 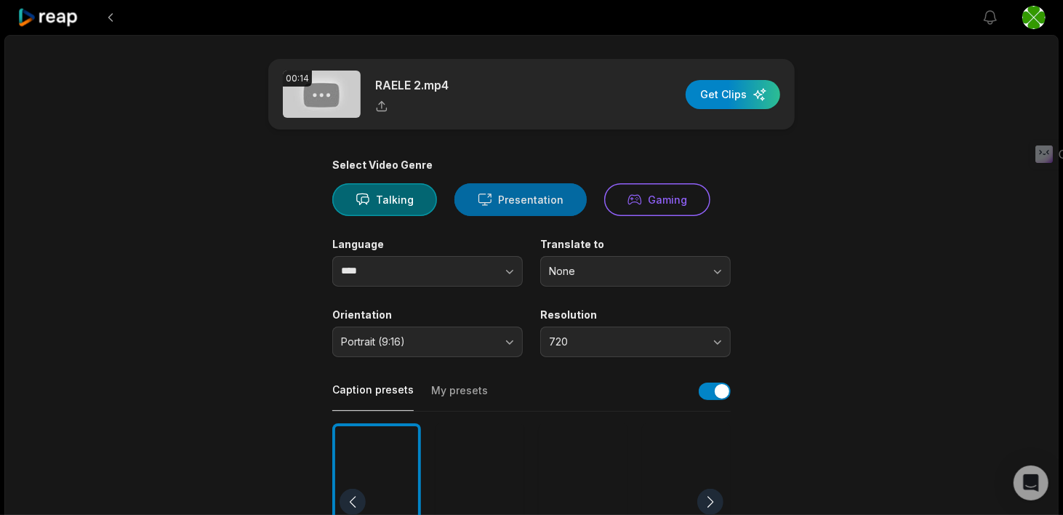 I want to click on button: Portrait (9:16), so click(x=428, y=342).